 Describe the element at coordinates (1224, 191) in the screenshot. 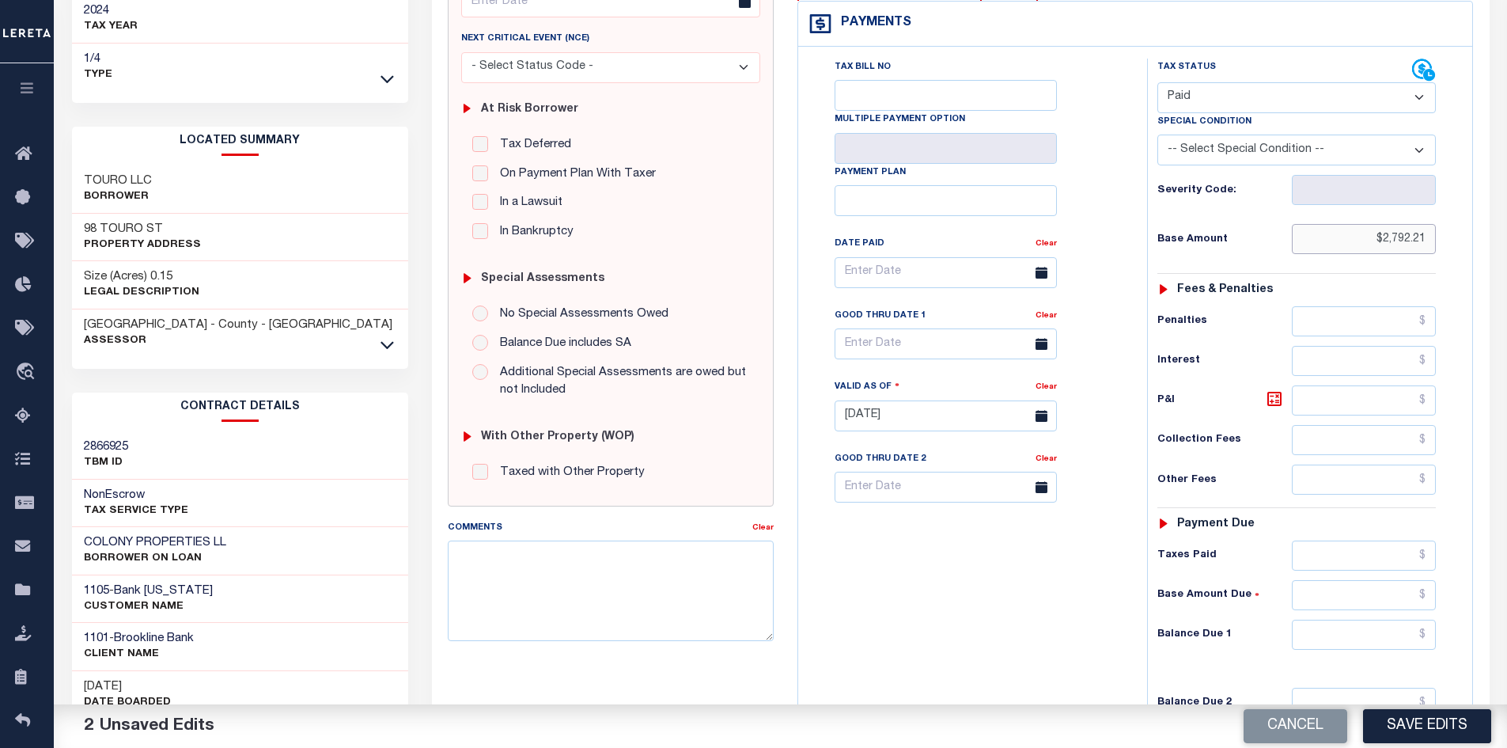

I see `h6: Severity Code:` at that location.